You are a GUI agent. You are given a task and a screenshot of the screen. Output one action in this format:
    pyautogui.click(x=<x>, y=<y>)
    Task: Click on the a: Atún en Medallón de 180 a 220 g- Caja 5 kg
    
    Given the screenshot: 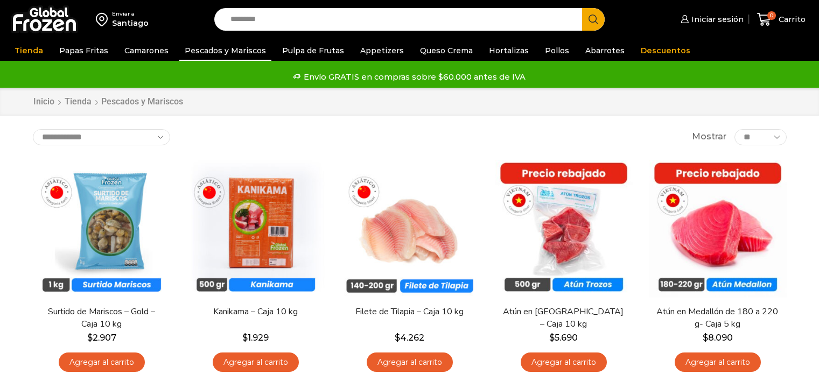 What is the action you would take?
    pyautogui.click(x=718, y=318)
    